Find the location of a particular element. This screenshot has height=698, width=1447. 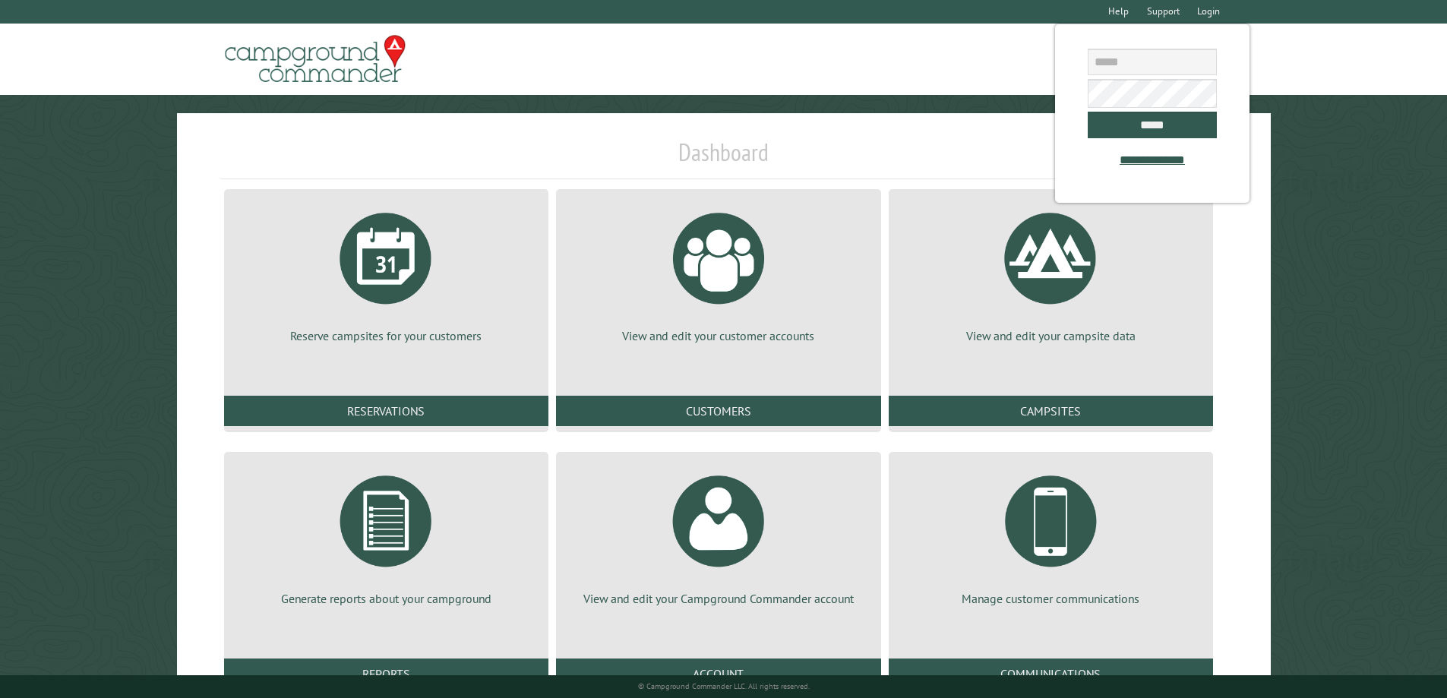

a: View and edit your customer accounts is located at coordinates (718, 273).